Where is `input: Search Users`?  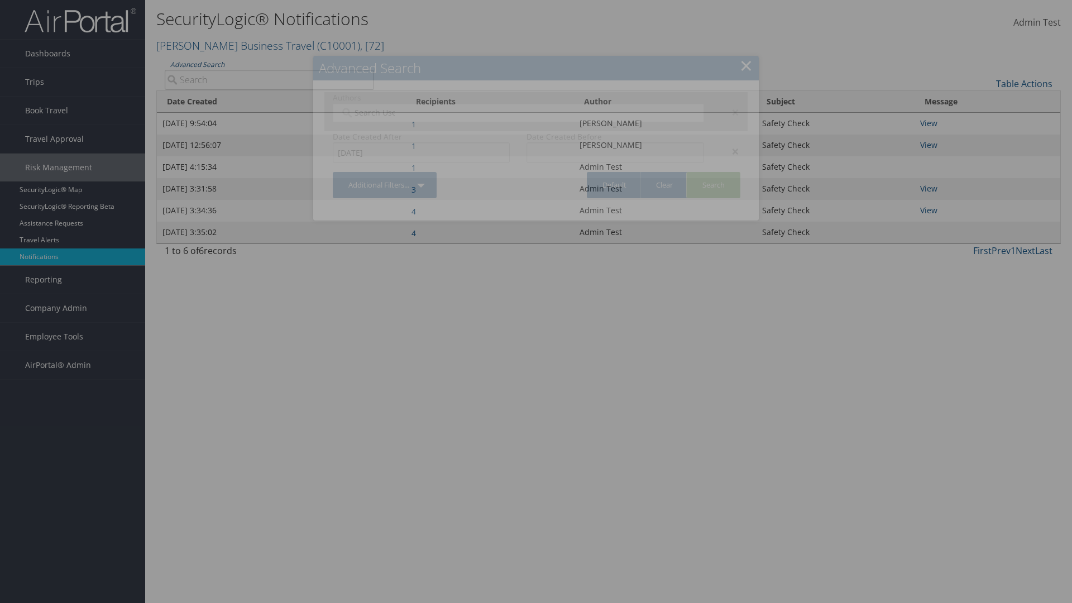 input: Search Users is located at coordinates (371, 113).